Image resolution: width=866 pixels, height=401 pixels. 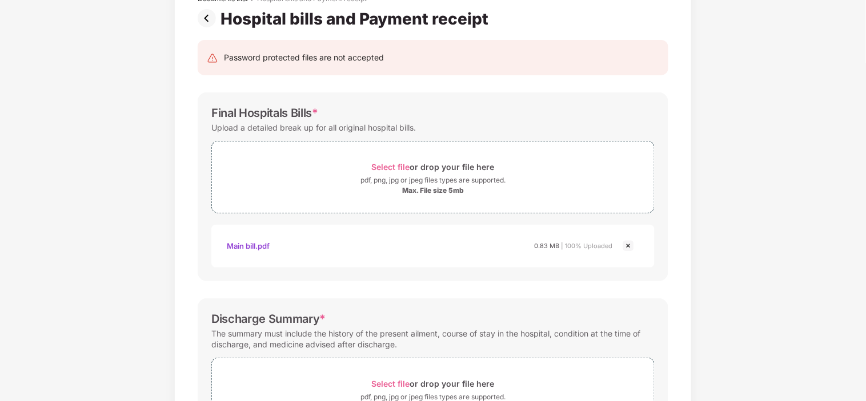 I want to click on div: Hospital bills and Payment receipt, so click(x=356, y=19).